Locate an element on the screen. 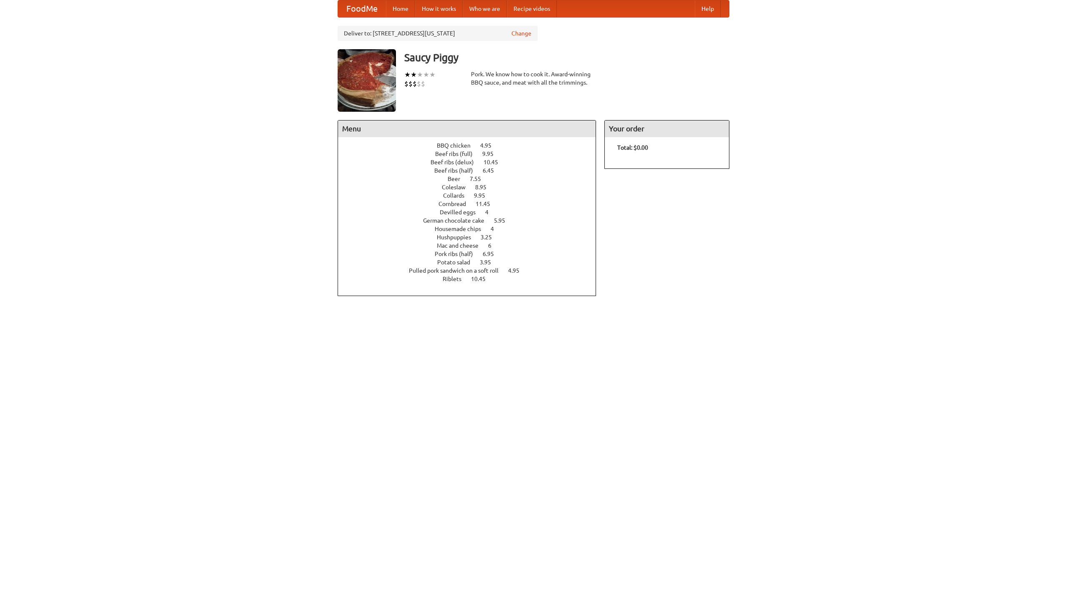 This screenshot has width=1067, height=590. span: Hushpuppies is located at coordinates (458, 237).